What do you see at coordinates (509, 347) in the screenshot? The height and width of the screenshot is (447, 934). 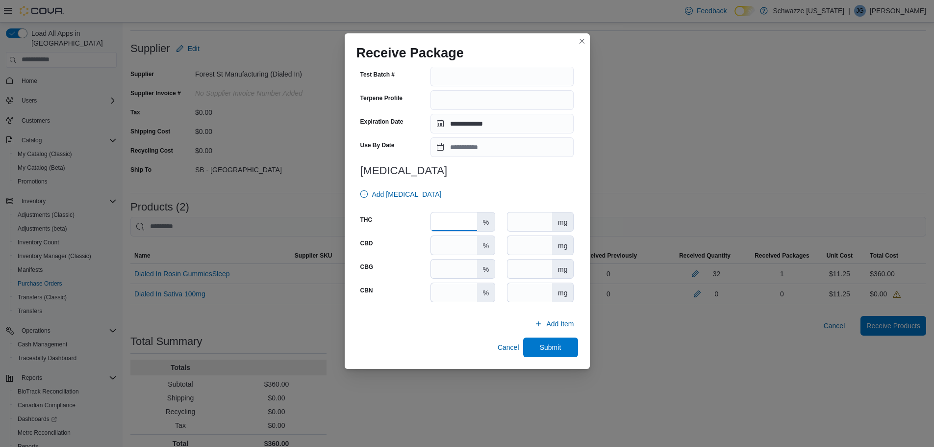 I see `span: Cancel` at bounding box center [509, 347].